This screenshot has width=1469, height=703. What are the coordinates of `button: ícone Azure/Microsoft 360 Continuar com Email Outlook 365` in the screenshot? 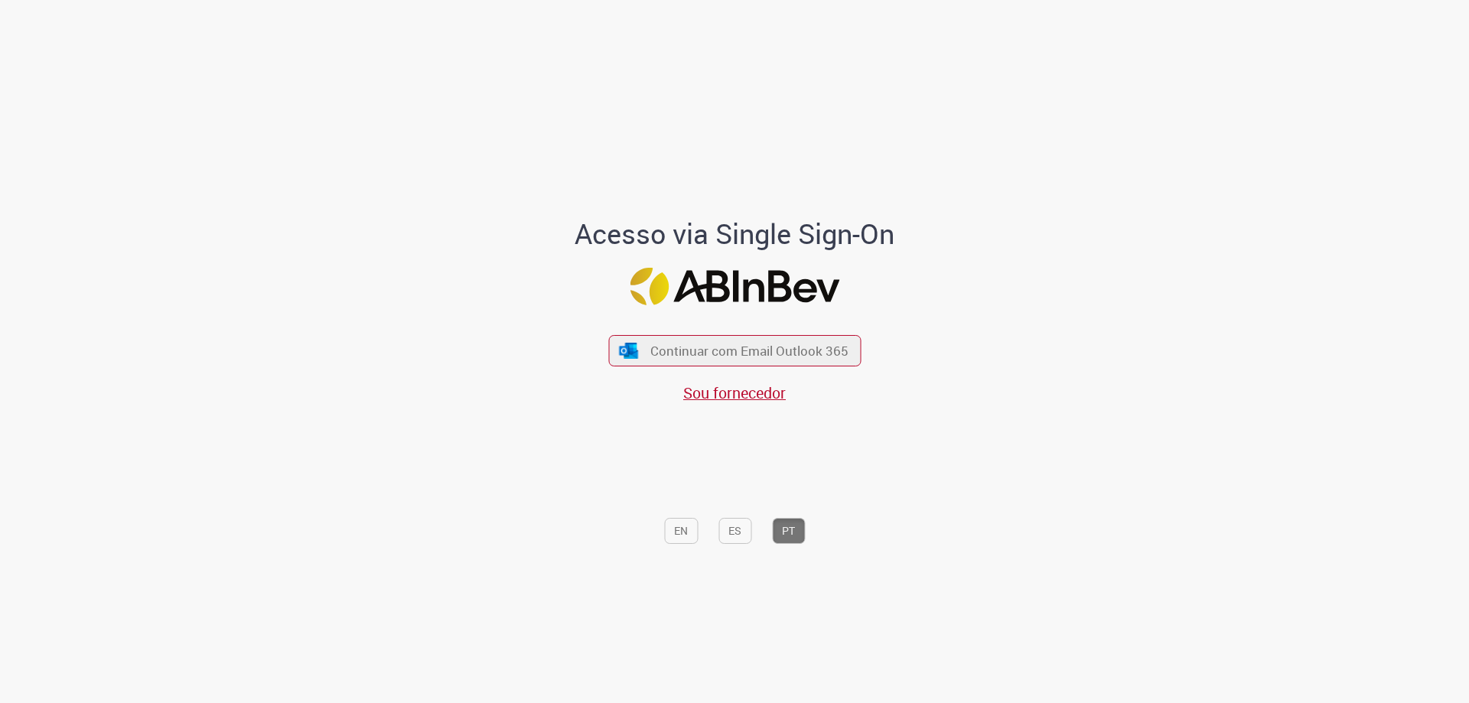 It's located at (734, 350).